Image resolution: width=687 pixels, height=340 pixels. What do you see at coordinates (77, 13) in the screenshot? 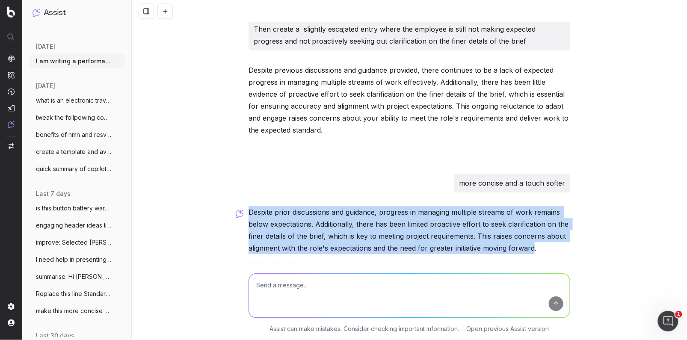
I see `button: Assist` at bounding box center [77, 13].